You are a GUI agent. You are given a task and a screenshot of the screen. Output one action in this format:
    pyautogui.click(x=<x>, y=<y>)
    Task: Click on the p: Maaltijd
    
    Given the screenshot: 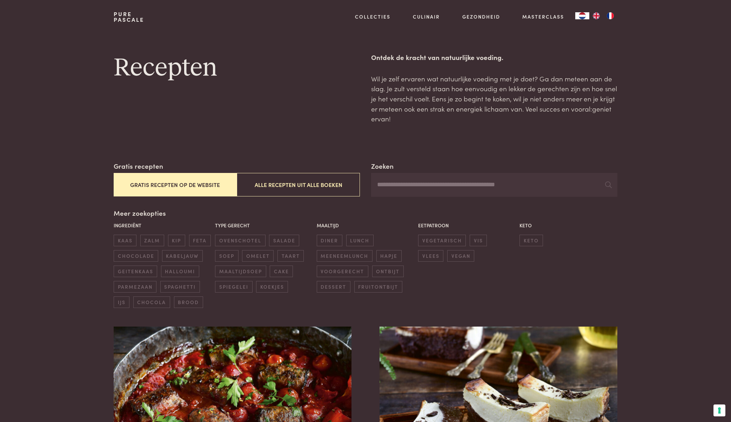 What is the action you would take?
    pyautogui.click(x=366, y=225)
    